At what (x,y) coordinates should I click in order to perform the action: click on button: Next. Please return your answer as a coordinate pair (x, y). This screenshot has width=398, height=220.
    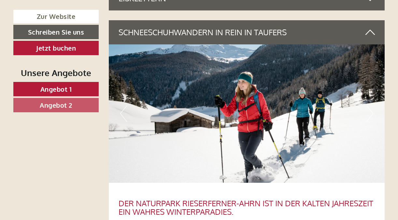
    Looking at the image, I should click on (370, 113).